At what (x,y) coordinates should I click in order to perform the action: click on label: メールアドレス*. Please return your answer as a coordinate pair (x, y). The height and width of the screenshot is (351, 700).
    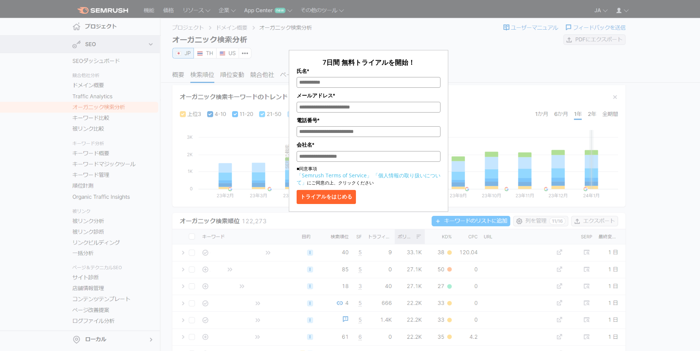
    Looking at the image, I should click on (368, 96).